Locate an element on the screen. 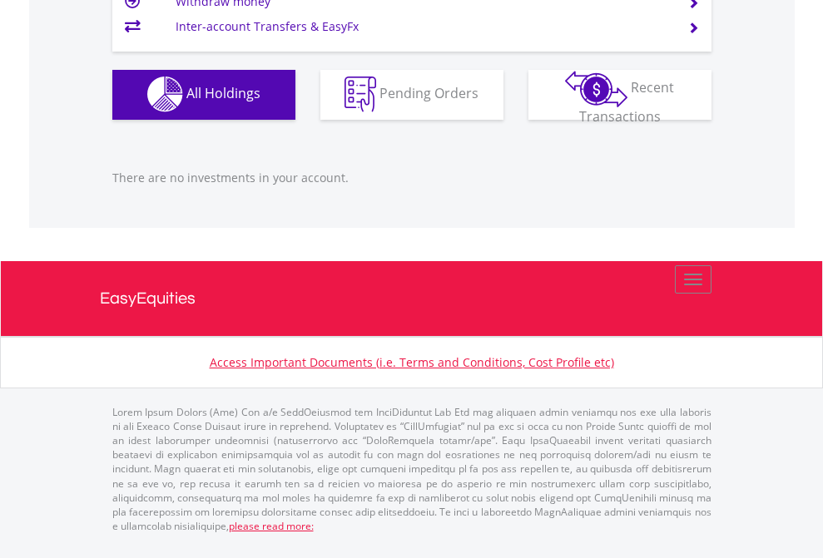 The image size is (823, 558). a: EasyEquities is located at coordinates (412, 299).